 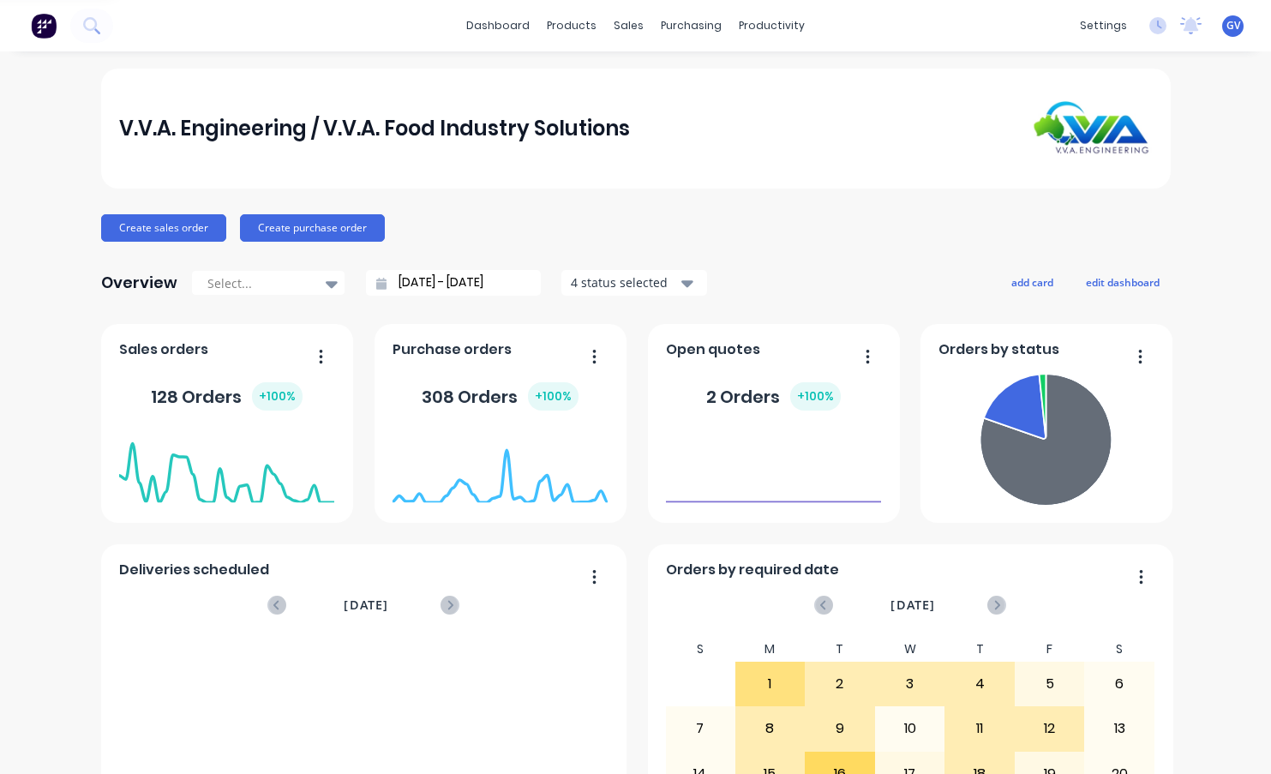 I want to click on div: products, so click(x=572, y=26).